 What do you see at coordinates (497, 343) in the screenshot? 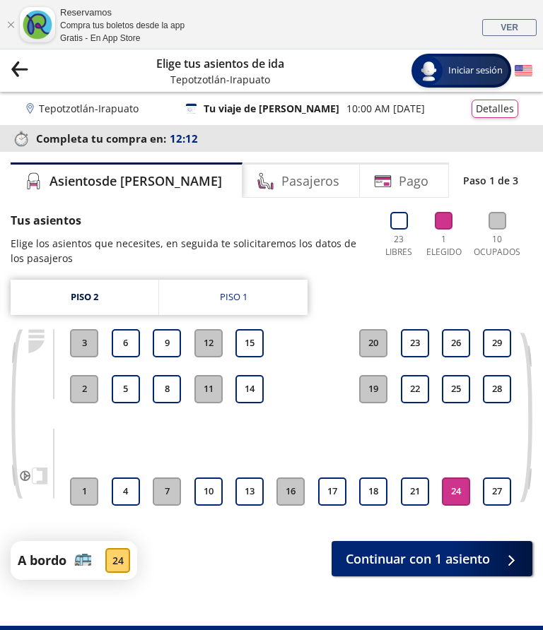
I see `button: 29` at bounding box center [497, 343].